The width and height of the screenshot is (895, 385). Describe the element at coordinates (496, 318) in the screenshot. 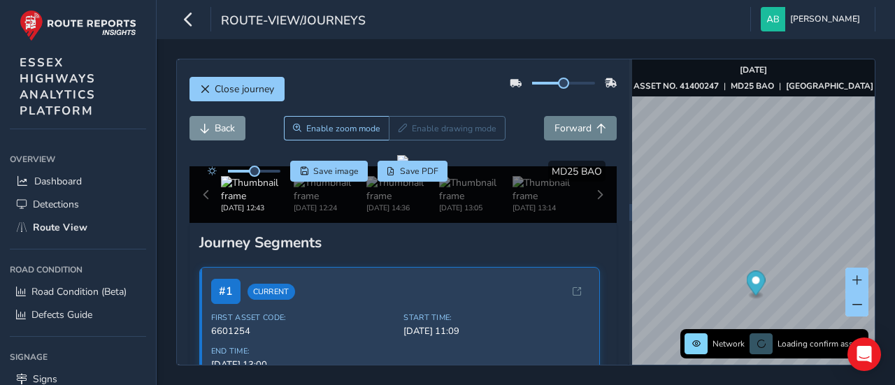

I see `span: Start Time:` at that location.